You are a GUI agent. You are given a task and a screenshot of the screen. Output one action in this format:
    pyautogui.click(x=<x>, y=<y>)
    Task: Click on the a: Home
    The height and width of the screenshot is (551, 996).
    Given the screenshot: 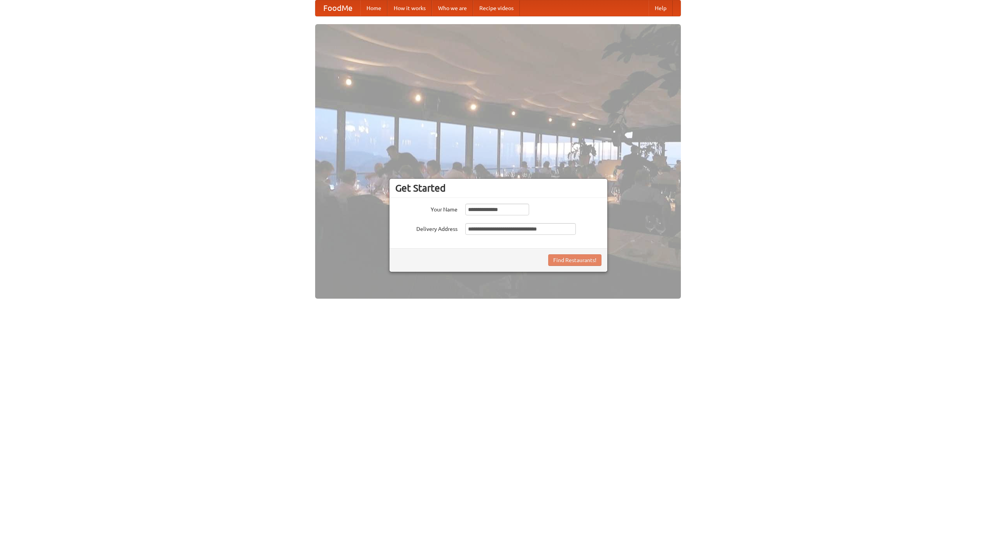 What is the action you would take?
    pyautogui.click(x=374, y=8)
    